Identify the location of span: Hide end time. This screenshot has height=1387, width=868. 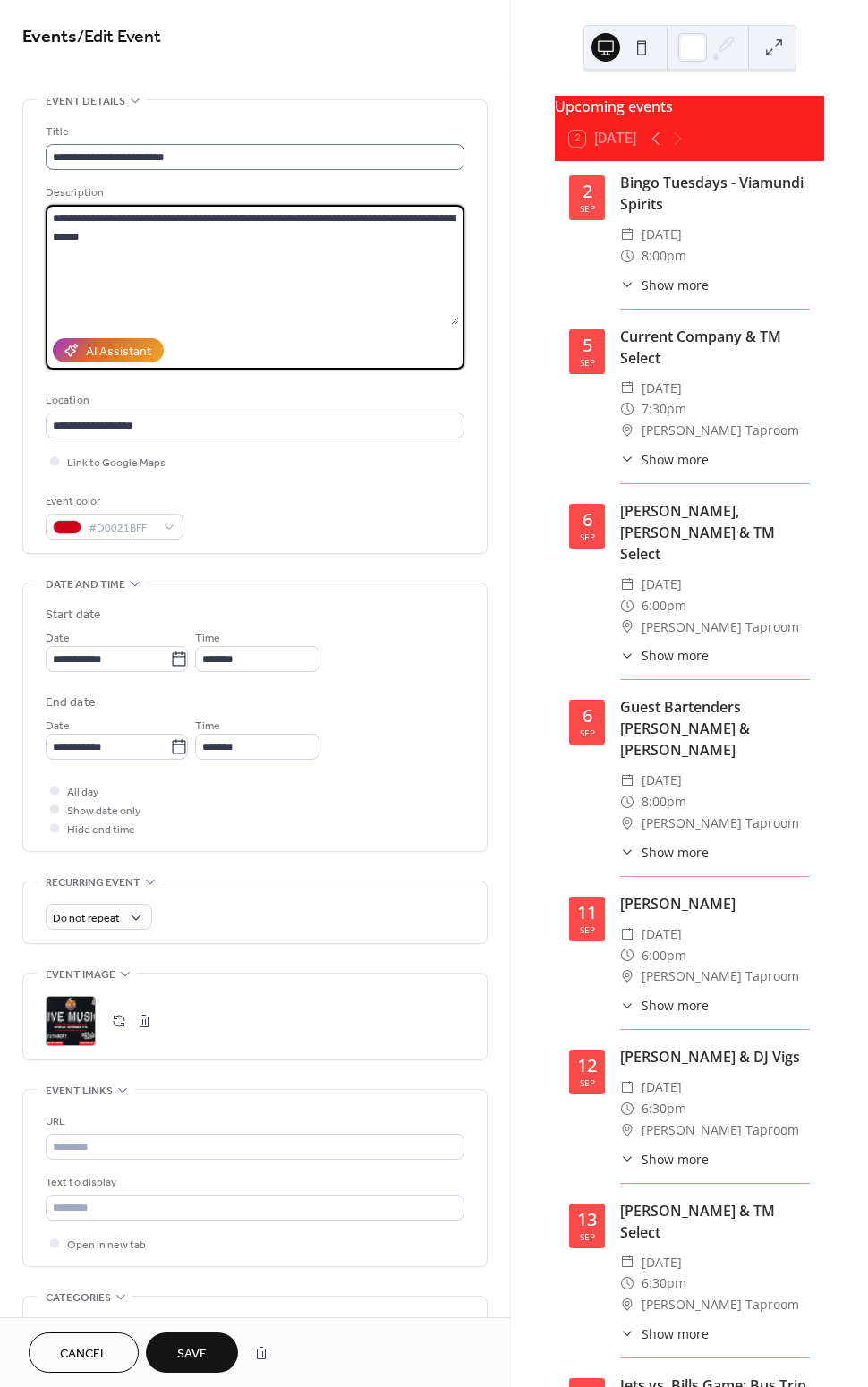
(101, 830).